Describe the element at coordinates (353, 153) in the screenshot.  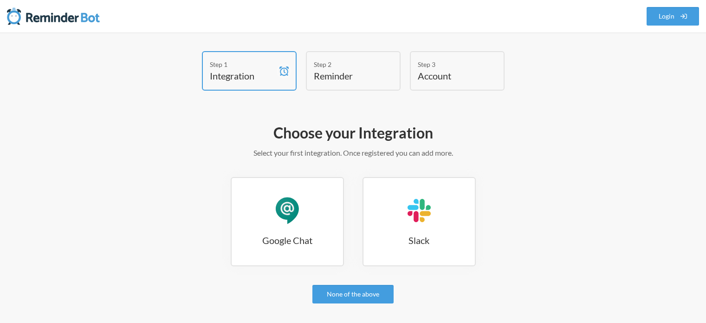
I see `p: Select your first integration. Once registered you can add more.` at that location.